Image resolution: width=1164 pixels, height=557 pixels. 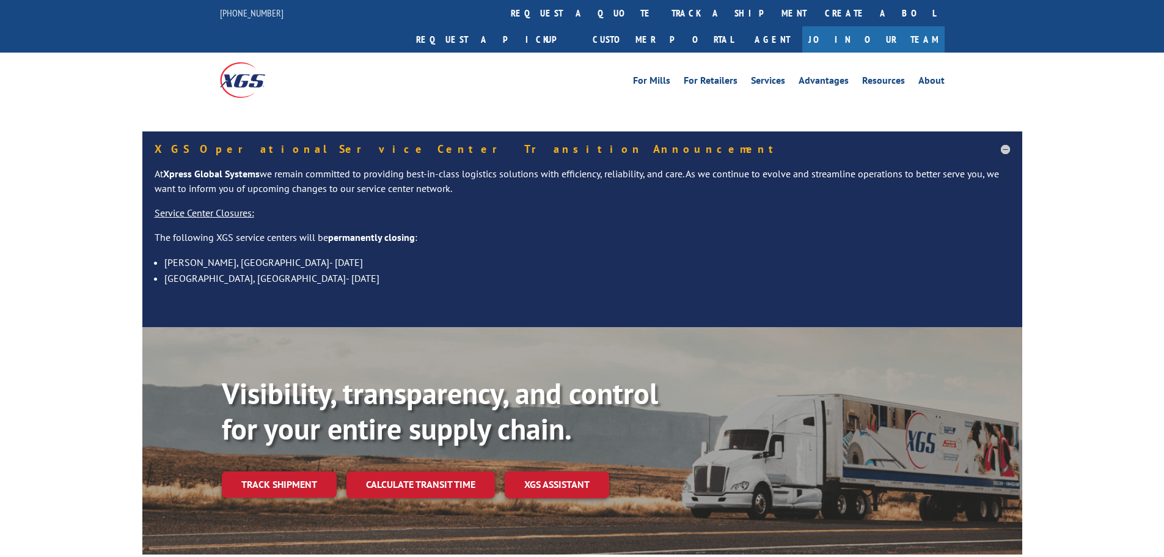 What do you see at coordinates (372, 237) in the screenshot?
I see `strong: permanently closing` at bounding box center [372, 237].